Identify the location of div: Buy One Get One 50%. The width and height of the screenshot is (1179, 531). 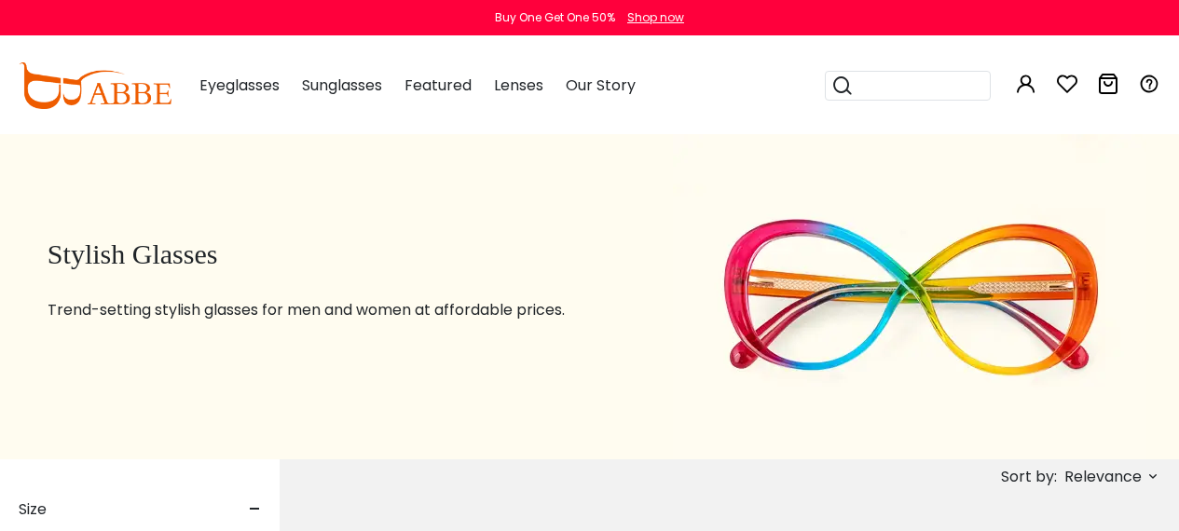
(554, 18).